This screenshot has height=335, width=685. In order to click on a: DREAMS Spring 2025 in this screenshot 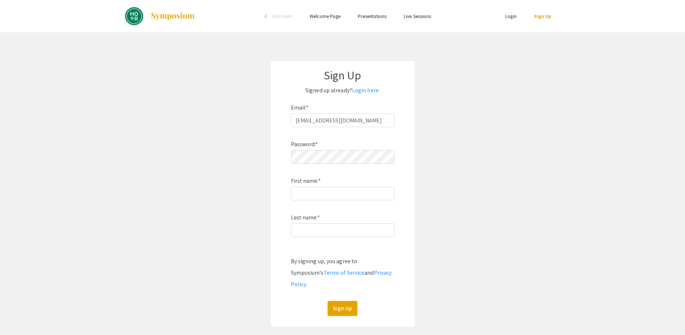, I will do `click(160, 16)`.